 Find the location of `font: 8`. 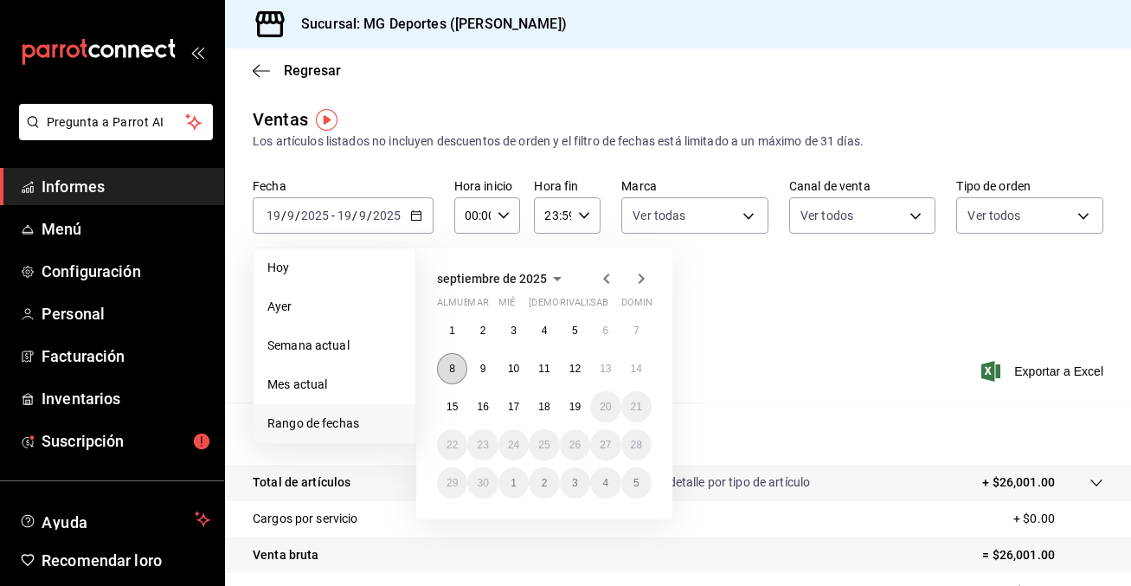

font: 8 is located at coordinates (452, 369).